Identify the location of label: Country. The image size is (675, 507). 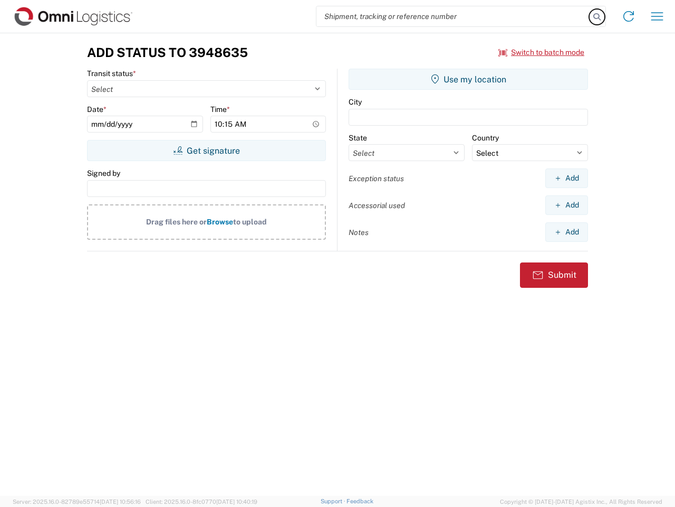
(485, 138).